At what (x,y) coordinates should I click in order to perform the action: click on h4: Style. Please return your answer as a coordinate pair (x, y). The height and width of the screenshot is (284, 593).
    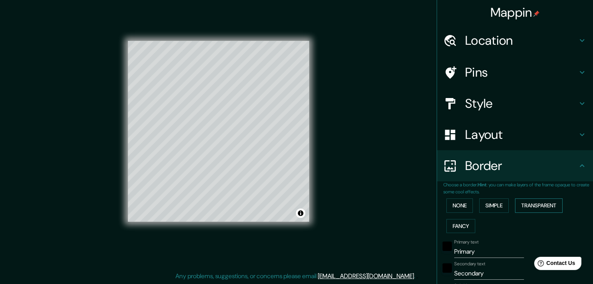
    Looking at the image, I should click on (521, 104).